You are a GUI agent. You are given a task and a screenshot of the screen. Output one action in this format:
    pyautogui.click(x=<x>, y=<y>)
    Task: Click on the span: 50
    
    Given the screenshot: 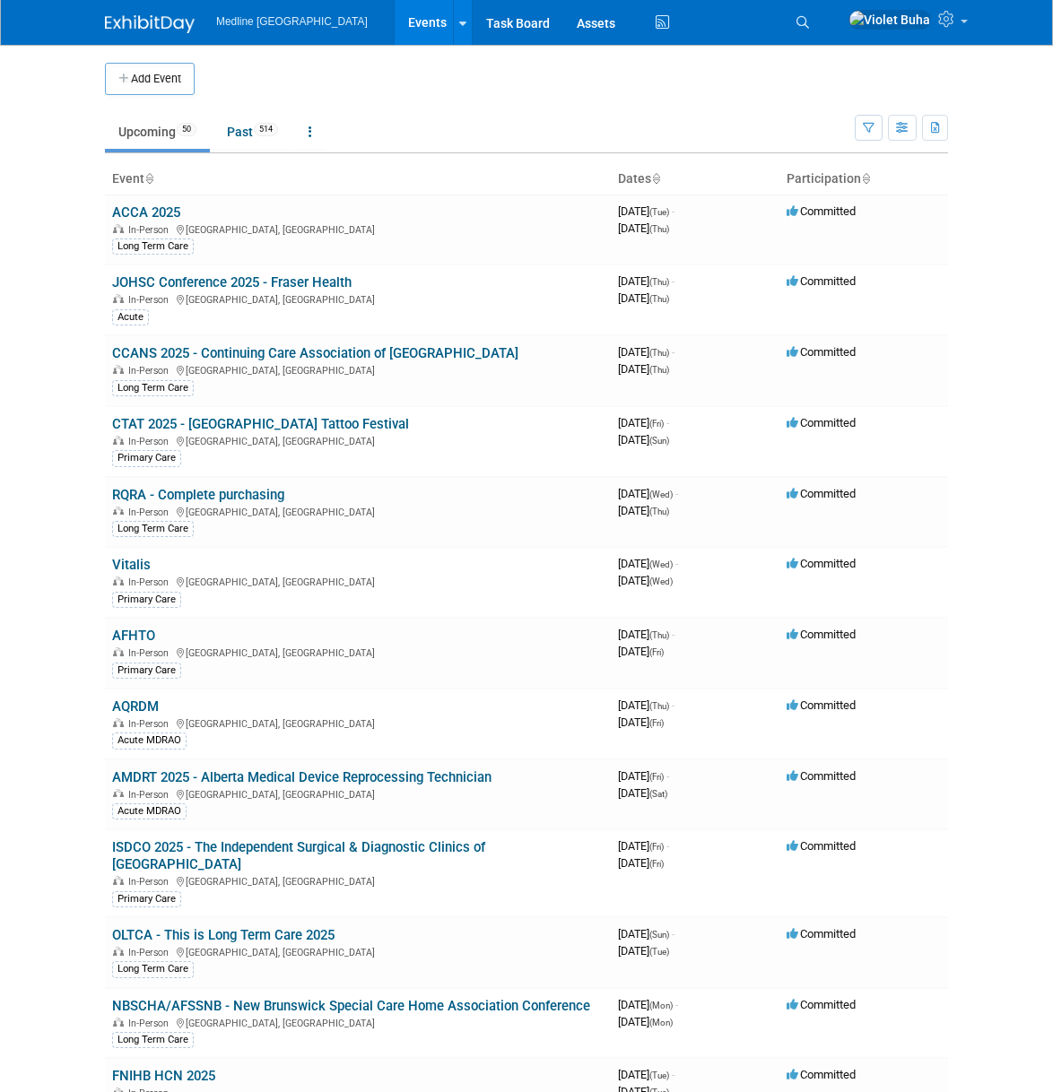 What is the action you would take?
    pyautogui.click(x=187, y=129)
    